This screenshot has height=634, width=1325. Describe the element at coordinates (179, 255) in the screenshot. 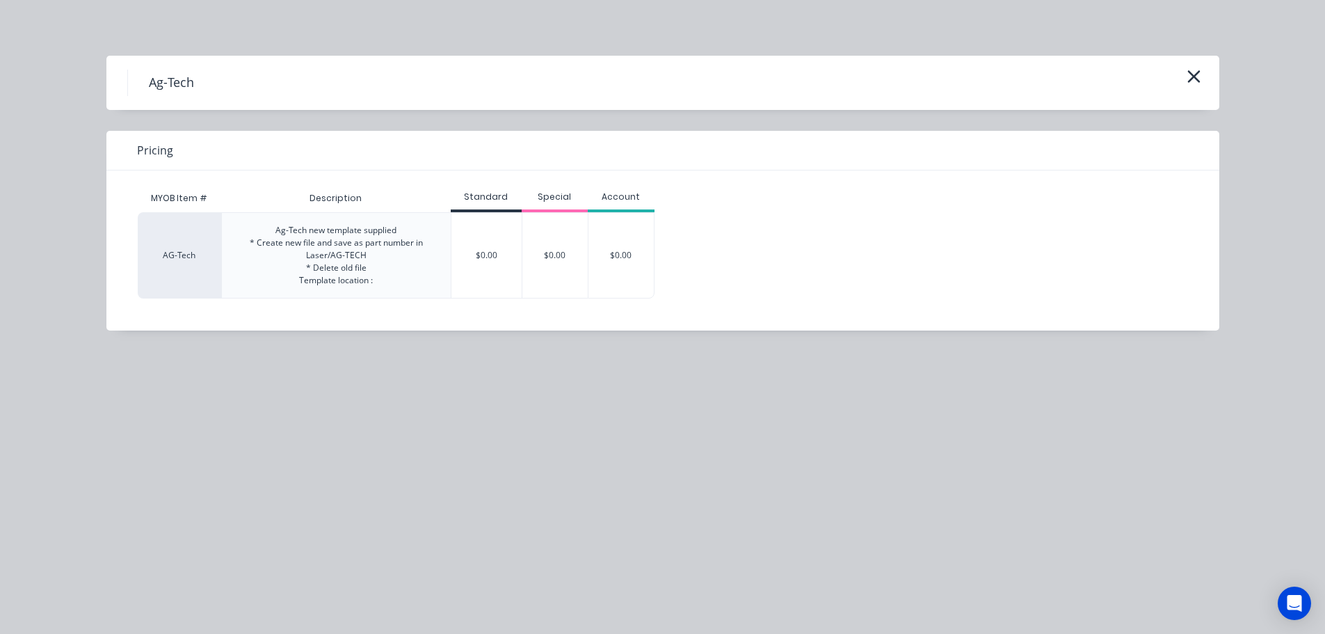

I see `div: AG-Tech` at that location.